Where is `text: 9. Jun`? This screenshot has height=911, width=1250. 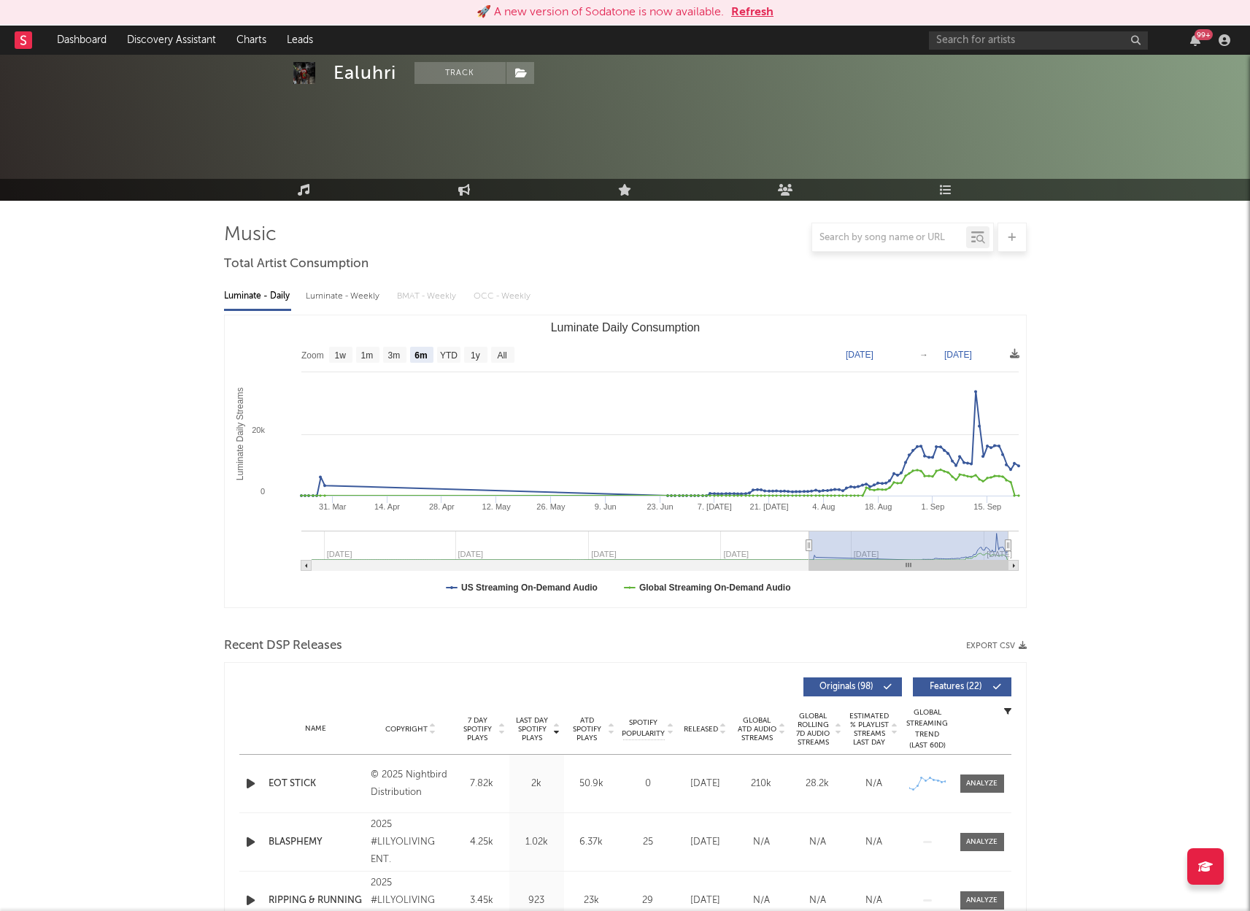
text: 9. Jun is located at coordinates (605, 506).